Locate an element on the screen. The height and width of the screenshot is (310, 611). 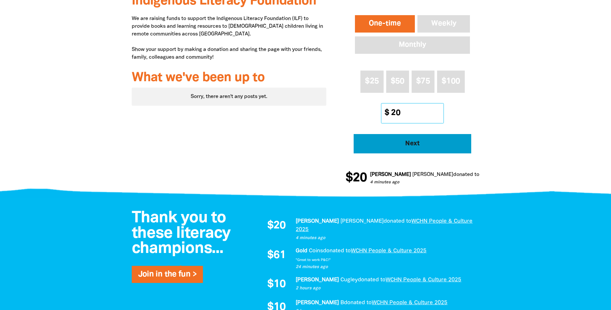
button: $100 is located at coordinates (451, 82).